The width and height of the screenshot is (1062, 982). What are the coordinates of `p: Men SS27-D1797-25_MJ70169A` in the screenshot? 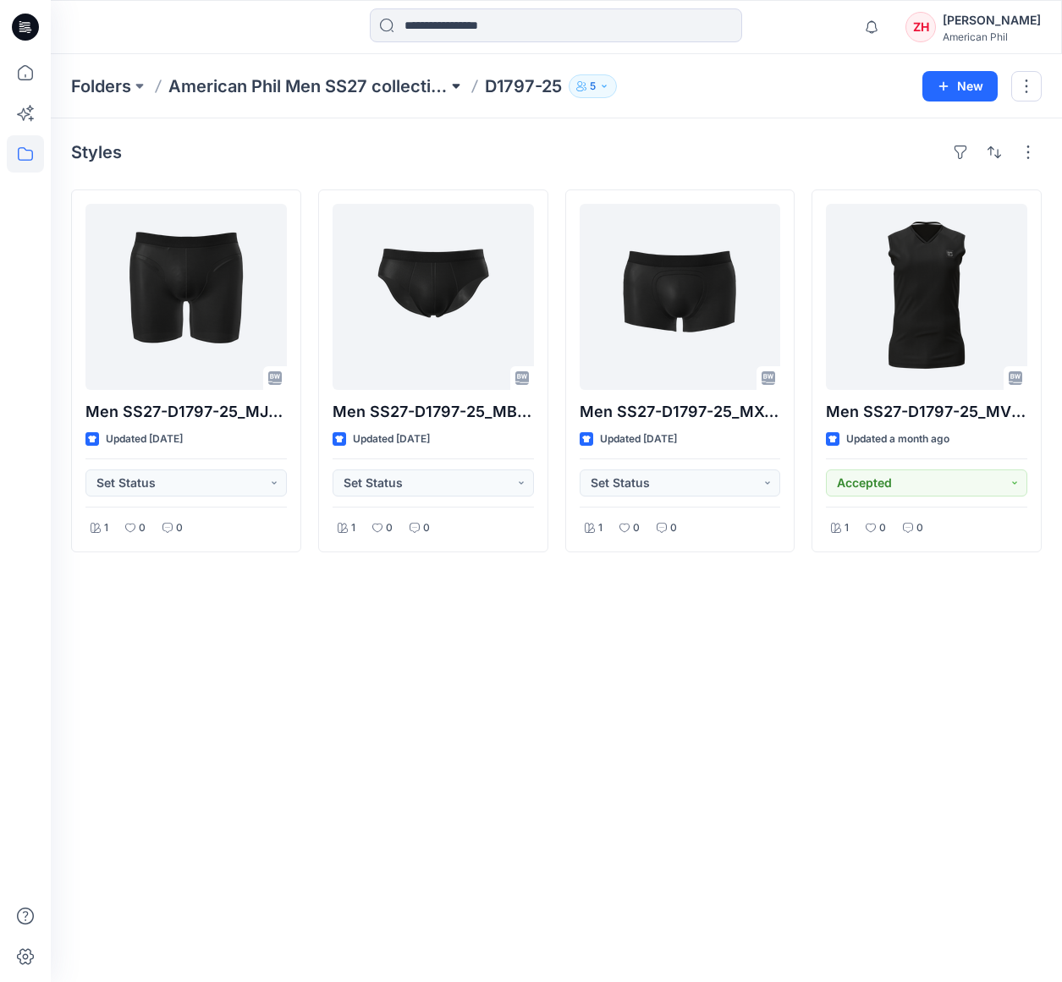 It's located at (186, 412).